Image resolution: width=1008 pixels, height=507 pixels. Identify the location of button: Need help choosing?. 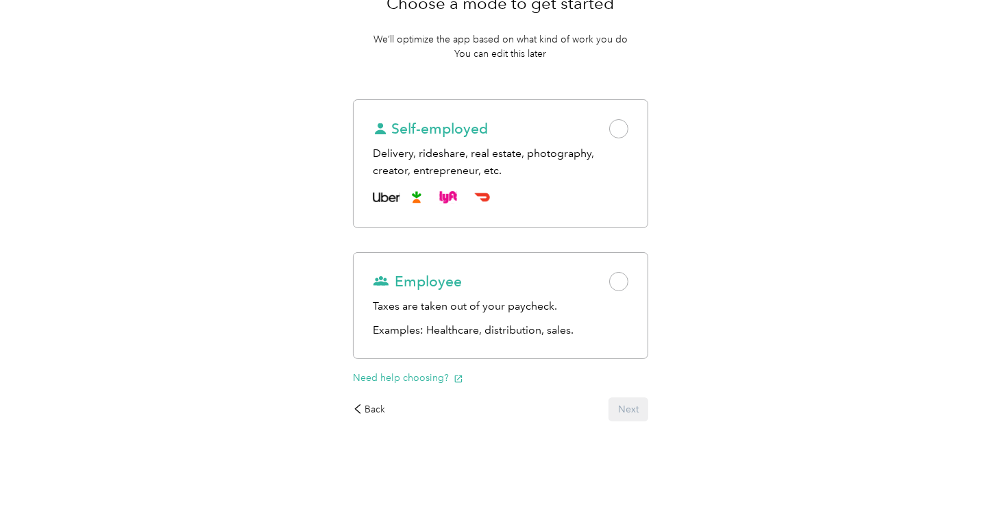
(408, 378).